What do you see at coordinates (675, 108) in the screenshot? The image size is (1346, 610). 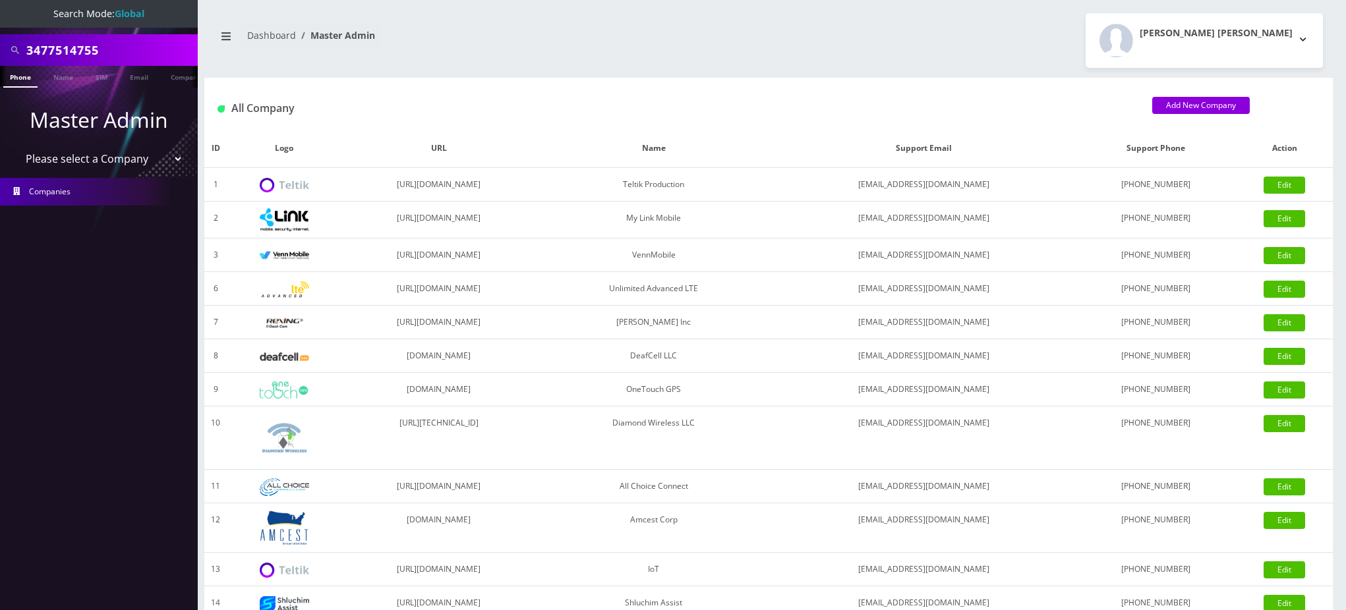 I see `h1: All Company` at bounding box center [675, 108].